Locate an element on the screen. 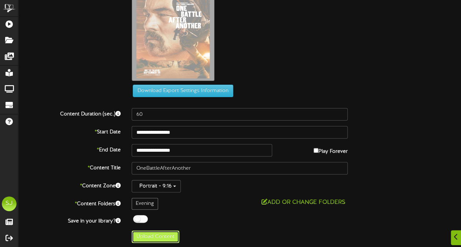 The width and height of the screenshot is (461, 247). label: Content Duration (sec.) is located at coordinates (69, 113).